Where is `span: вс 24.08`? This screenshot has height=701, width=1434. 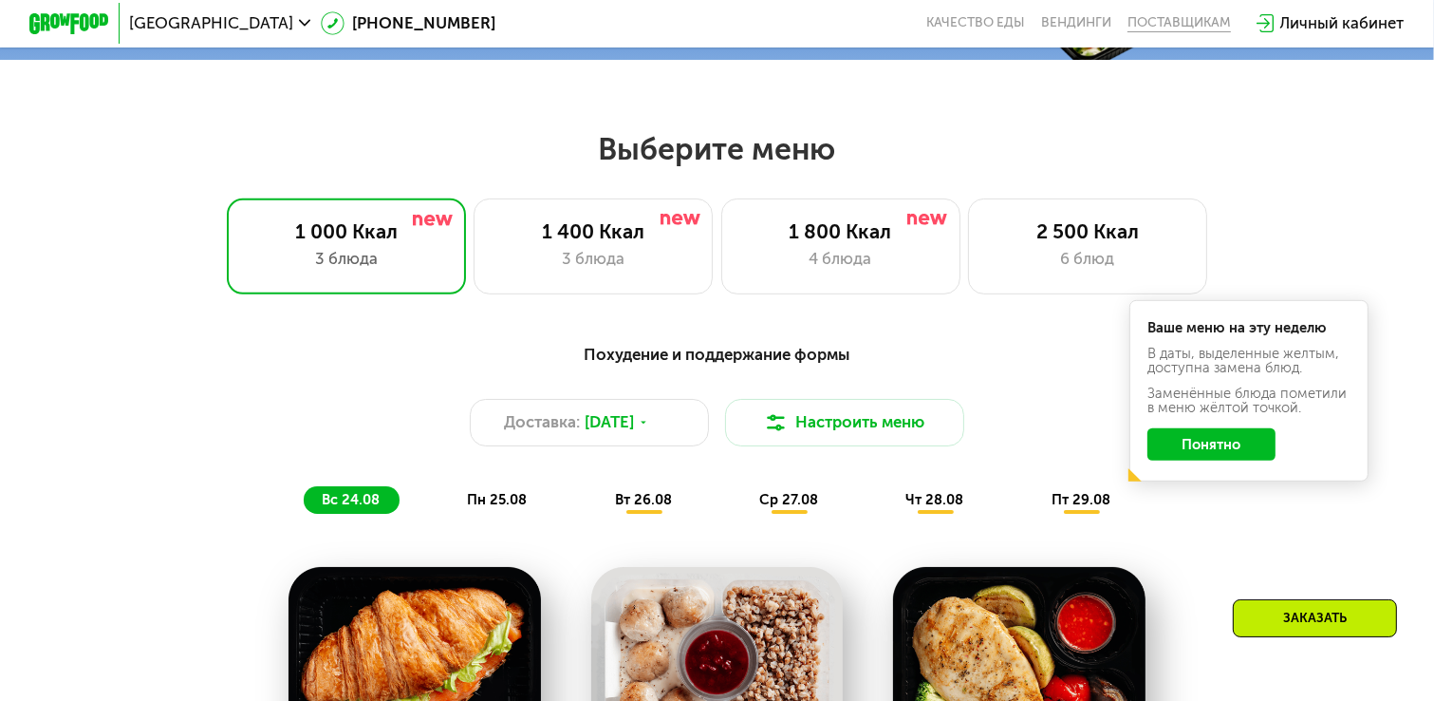 span: вс 24.08 is located at coordinates (350, 499).